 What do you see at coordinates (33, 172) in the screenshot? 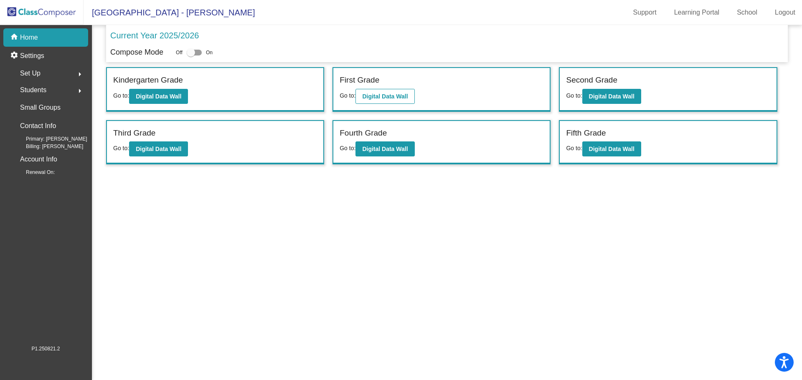
I see `span: Renewal On:` at bounding box center [33, 172].